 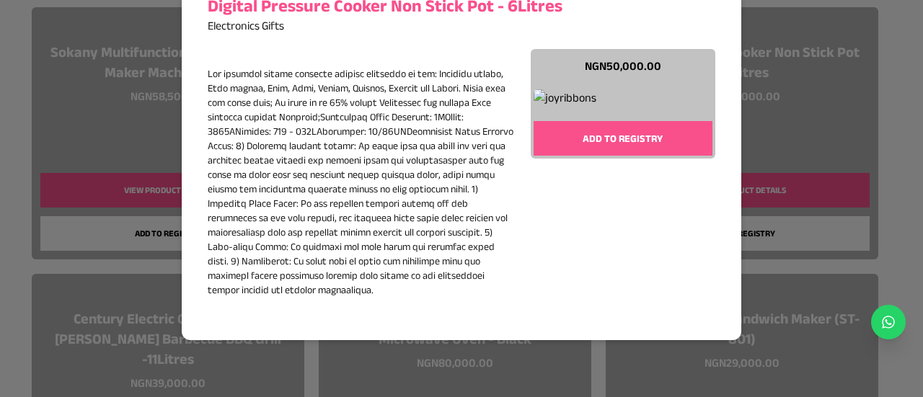 I want to click on button: Add to registry, so click(x=623, y=138).